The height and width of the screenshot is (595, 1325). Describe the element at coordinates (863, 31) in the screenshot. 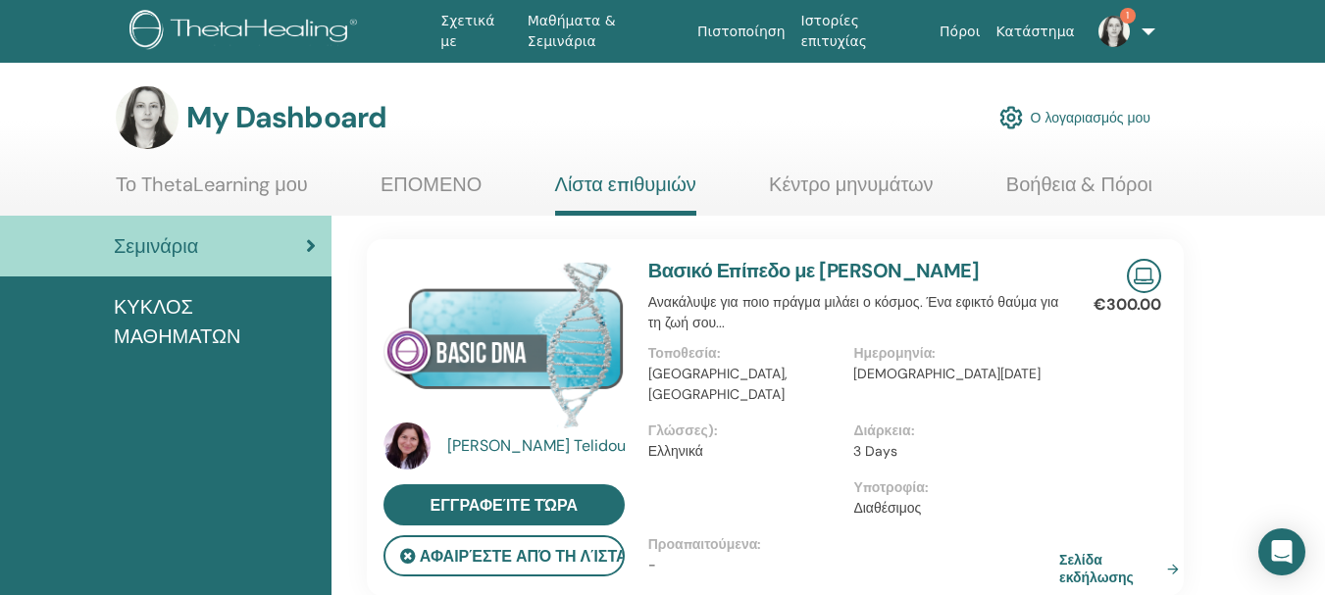

I see `a: Ιστορίες επιτυχίας` at that location.